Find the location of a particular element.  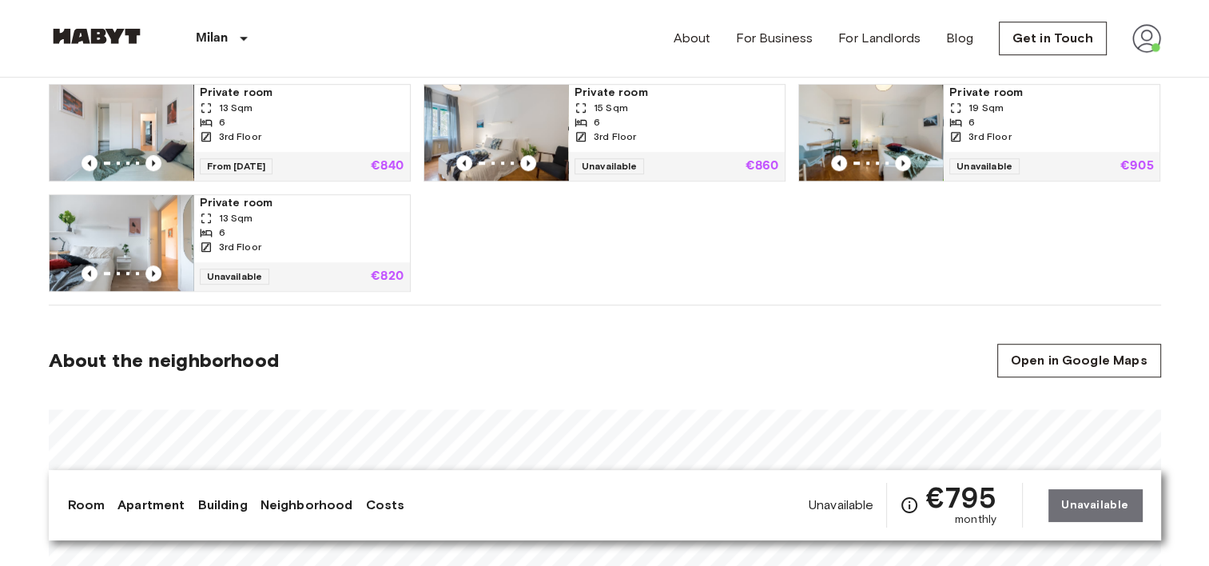

a: Open in Google Maps is located at coordinates (1079, 360).